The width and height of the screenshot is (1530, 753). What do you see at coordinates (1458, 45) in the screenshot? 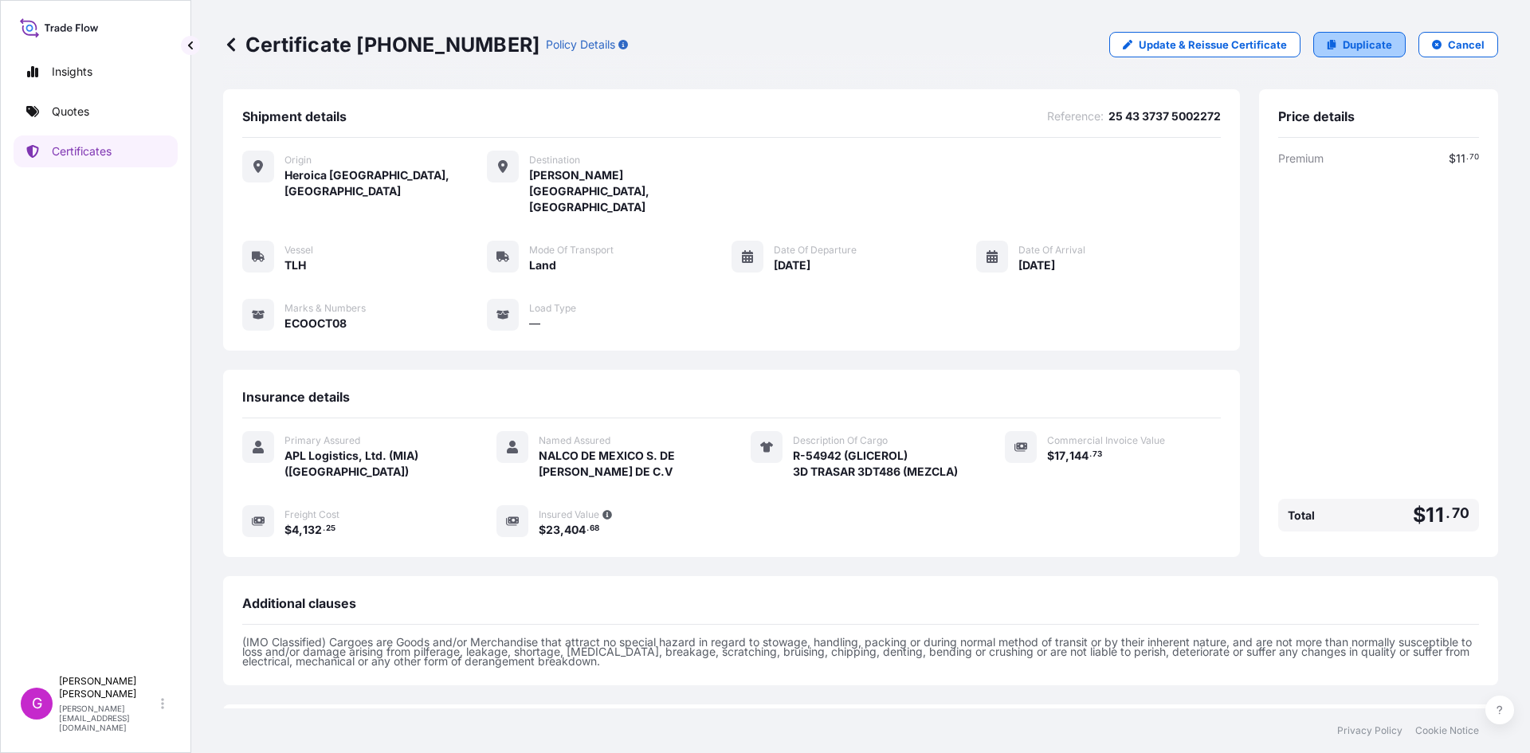
I see `button: Cancel` at bounding box center [1458, 45].